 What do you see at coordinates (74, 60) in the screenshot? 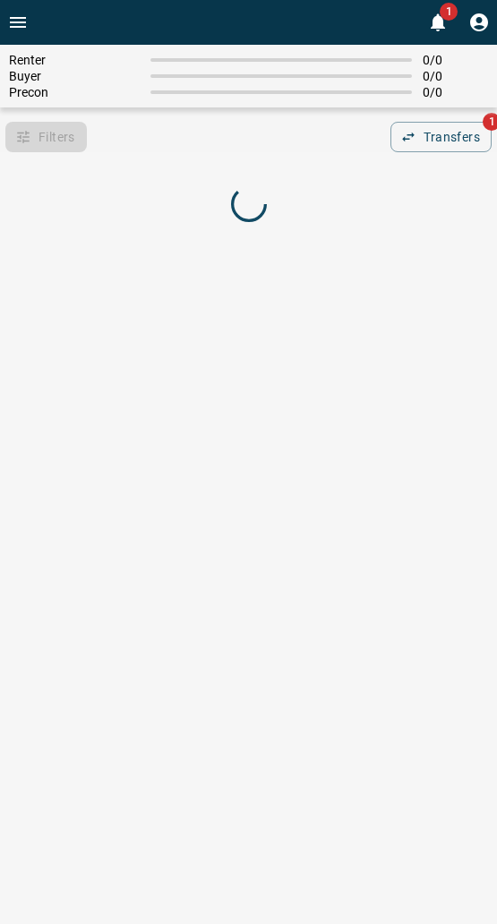
I see `span: Renter` at bounding box center [74, 60].